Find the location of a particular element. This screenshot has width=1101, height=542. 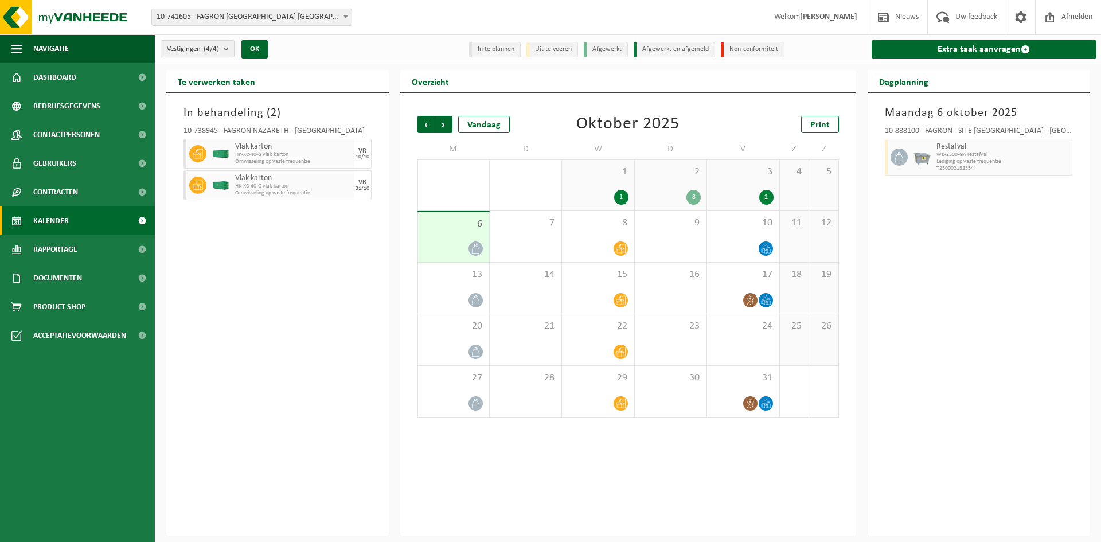

span: WB-2500-GA restafval is located at coordinates (1003, 155).